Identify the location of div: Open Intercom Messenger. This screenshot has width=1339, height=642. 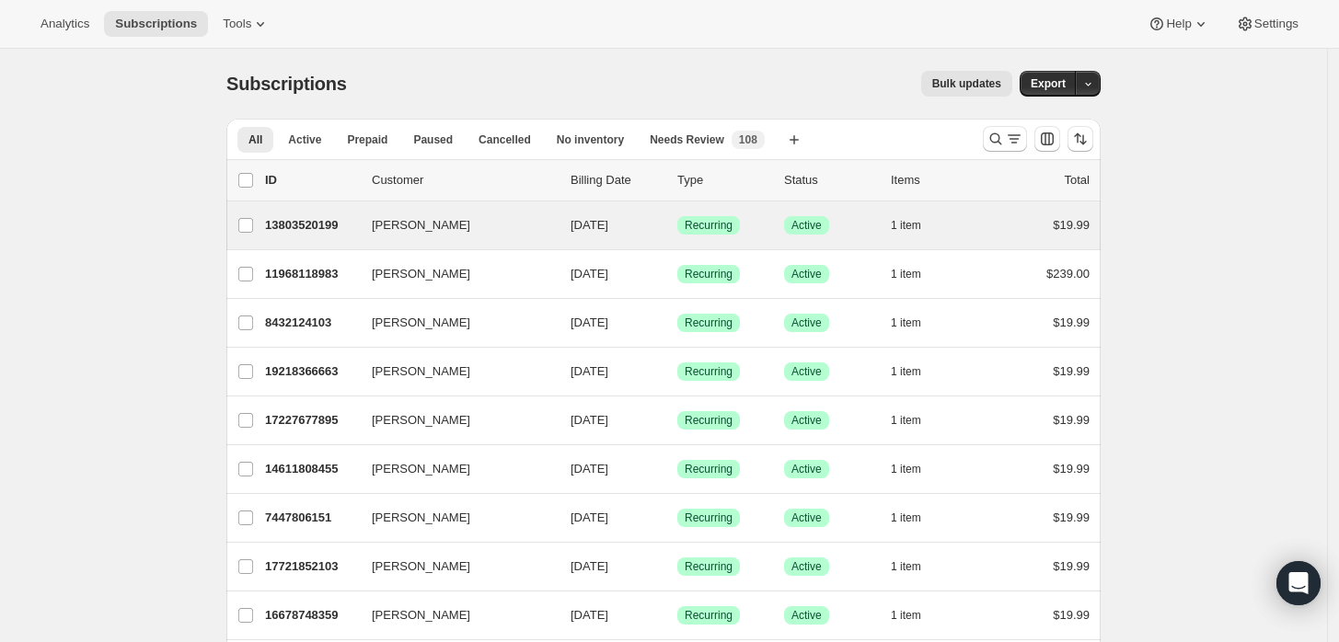
(1299, 583).